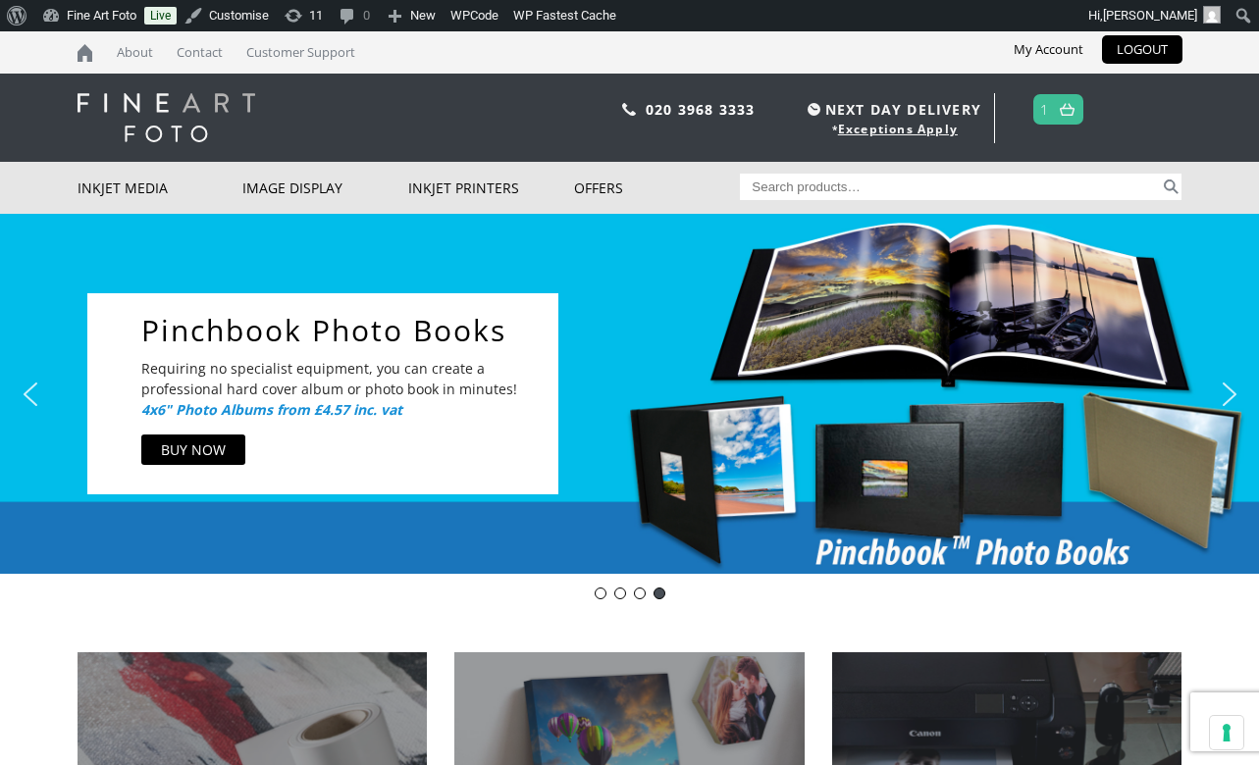 The height and width of the screenshot is (765, 1259). What do you see at coordinates (1170, 186) in the screenshot?
I see `button: Search` at bounding box center [1170, 186].